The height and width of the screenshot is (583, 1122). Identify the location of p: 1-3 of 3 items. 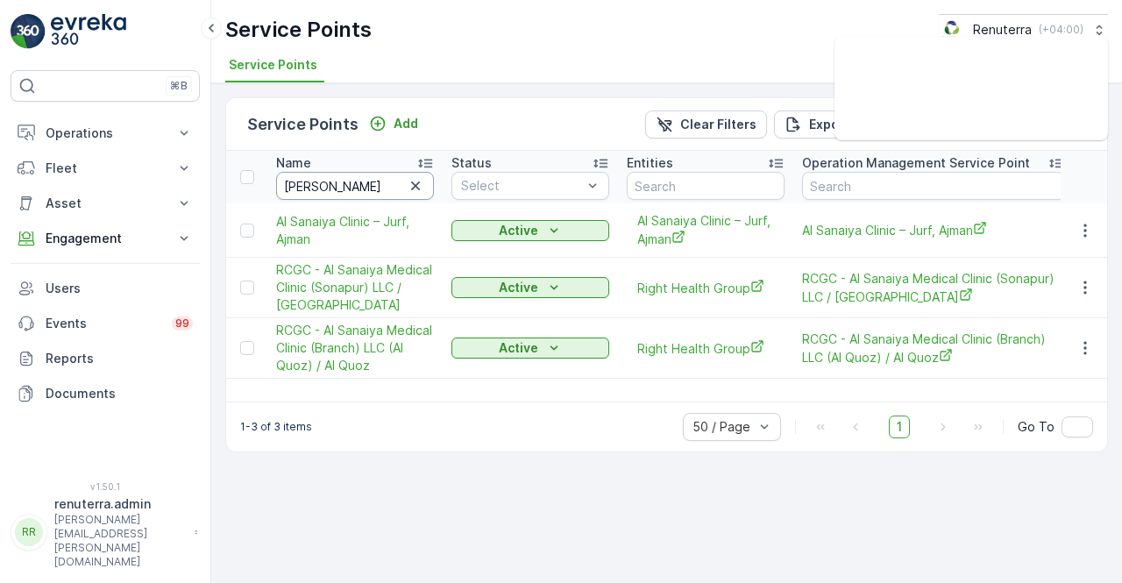
(276, 427).